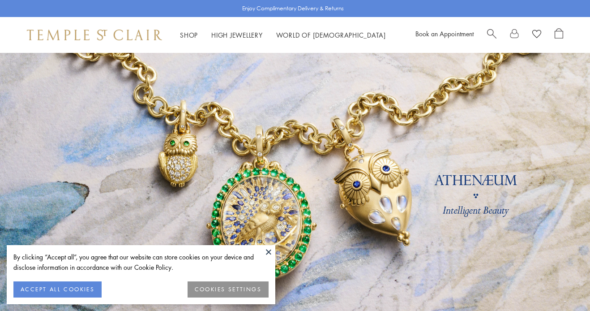 The height and width of the screenshot is (311, 590). Describe the element at coordinates (444, 34) in the screenshot. I see `a: Book an Appointment` at that location.